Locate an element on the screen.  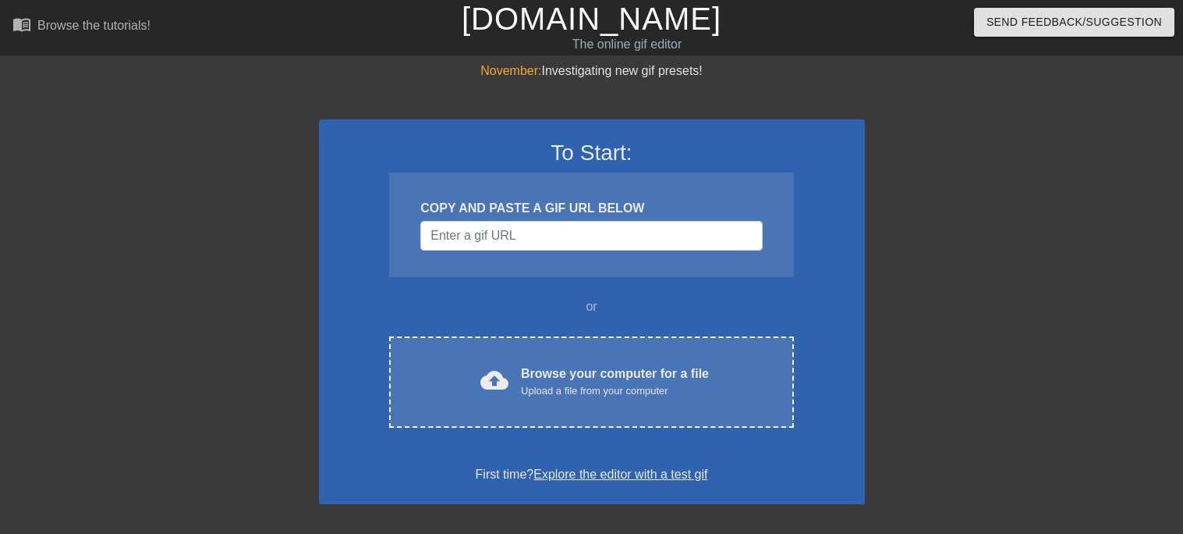
span: Send Feedback/Suggestion is located at coordinates (1074, 22).